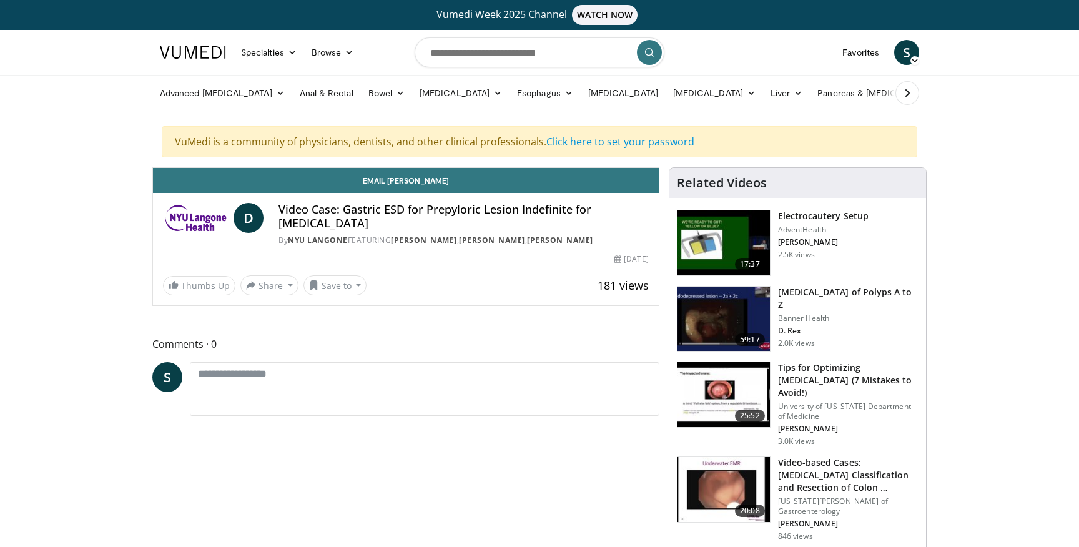 The width and height of the screenshot is (1079, 547). What do you see at coordinates (860, 52) in the screenshot?
I see `a: Favorites` at bounding box center [860, 52].